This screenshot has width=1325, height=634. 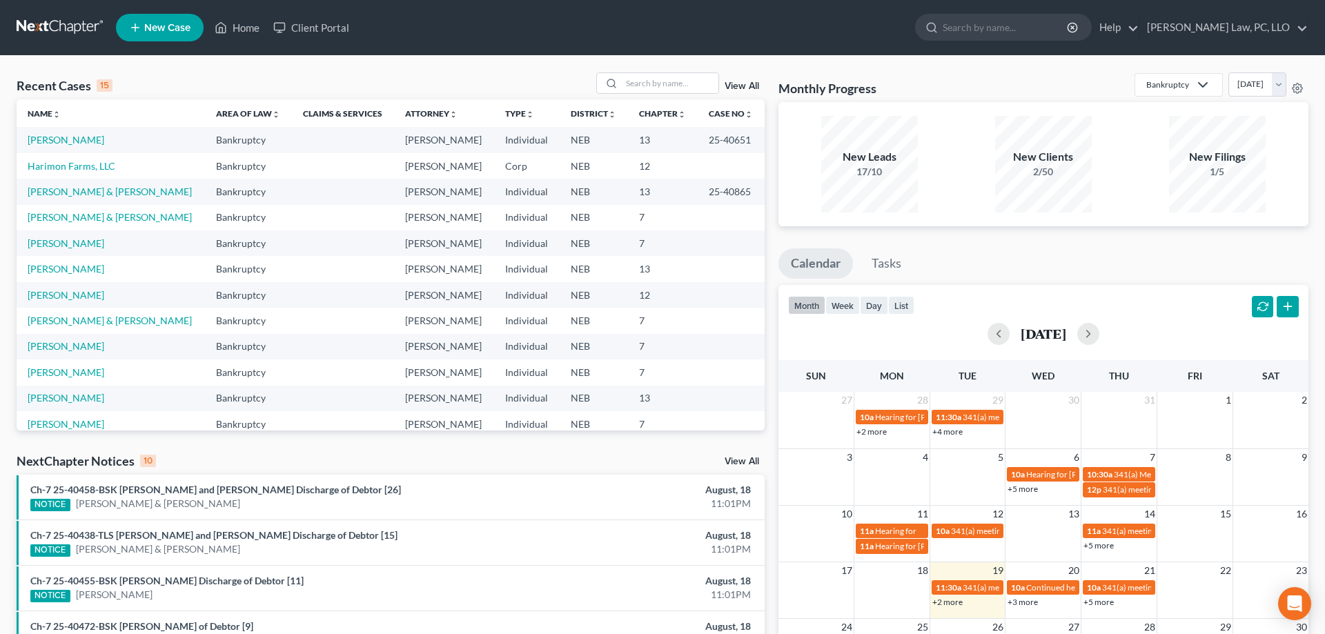 What do you see at coordinates (1226, 571) in the screenshot?
I see `span: 22` at bounding box center [1226, 571].